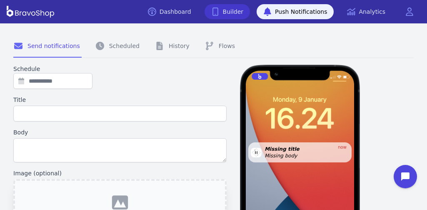  Describe the element at coordinates (120, 173) in the screenshot. I see `label: Image (optional)` at that location.